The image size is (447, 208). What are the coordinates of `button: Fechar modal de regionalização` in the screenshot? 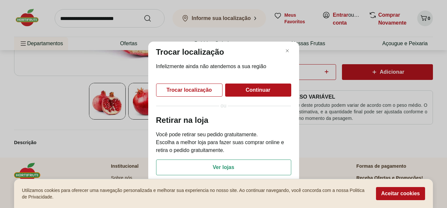 It's located at (287, 51).